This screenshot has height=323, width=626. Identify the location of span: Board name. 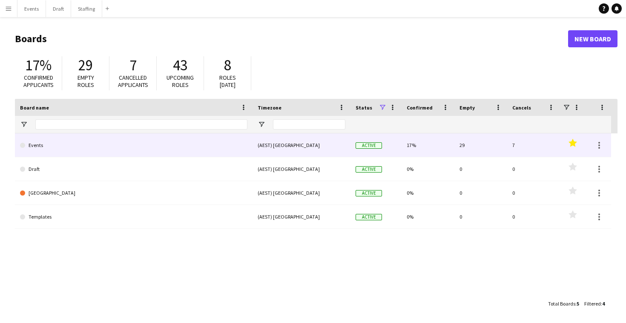
(34, 107).